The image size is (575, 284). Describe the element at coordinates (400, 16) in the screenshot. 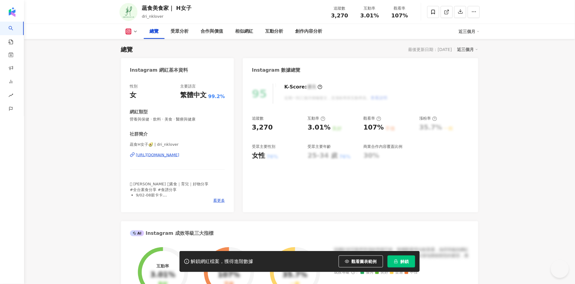

I see `span: 107%` at that location.